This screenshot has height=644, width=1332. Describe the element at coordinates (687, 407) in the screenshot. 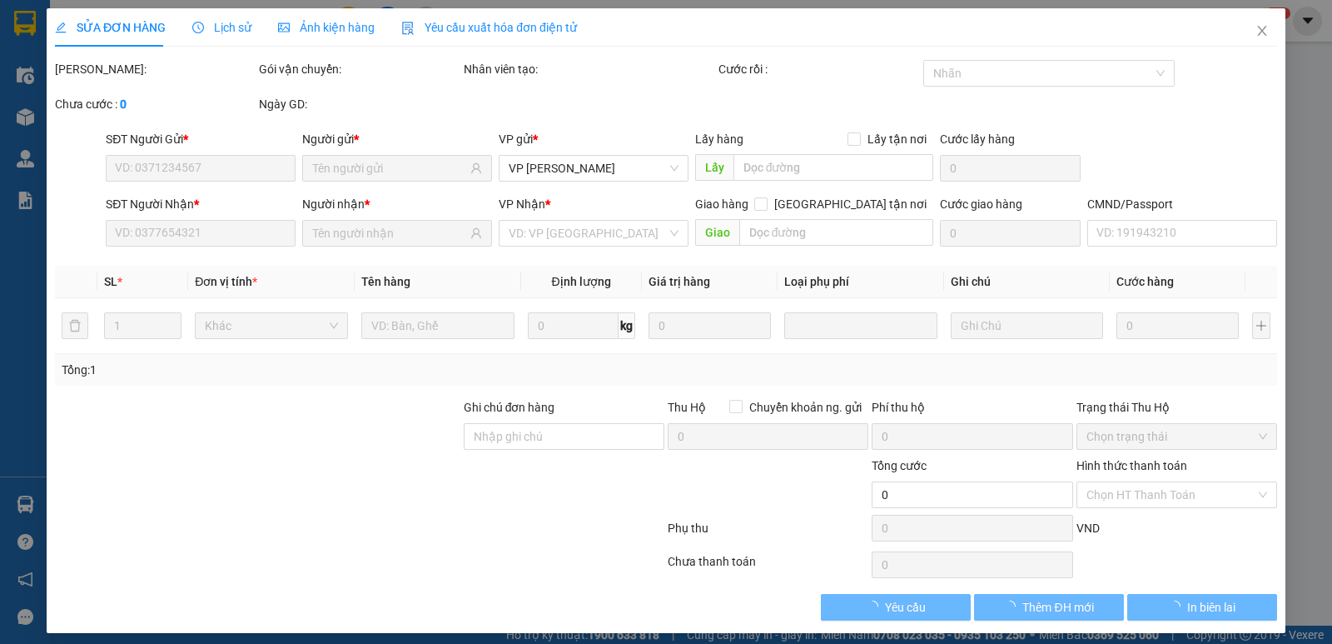

I see `span: Thu Hộ` at that location.